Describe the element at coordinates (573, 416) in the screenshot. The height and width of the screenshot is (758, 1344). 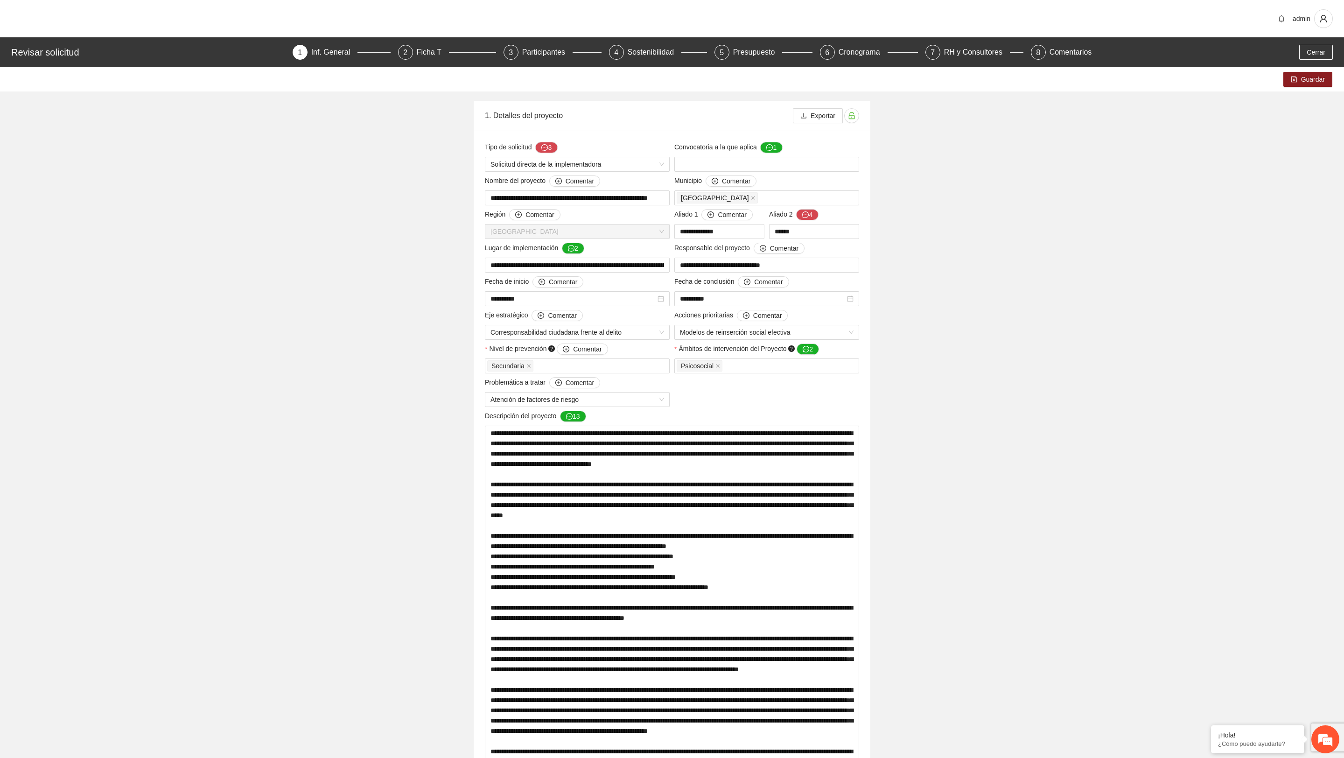
I see `button: Descripción del proyecto` at that location.